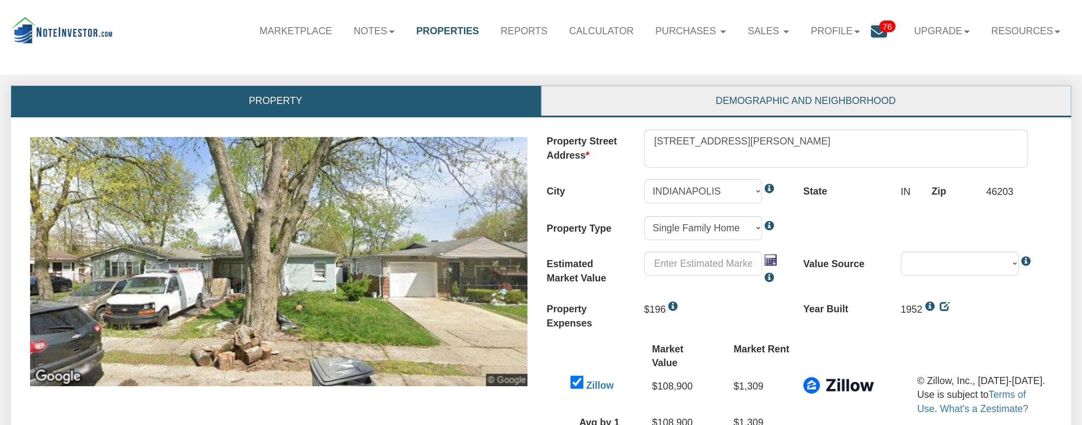 Image resolution: width=1082 pixels, height=425 pixels. What do you see at coordinates (600, 385) in the screenshot?
I see `a: Zillow` at bounding box center [600, 385].